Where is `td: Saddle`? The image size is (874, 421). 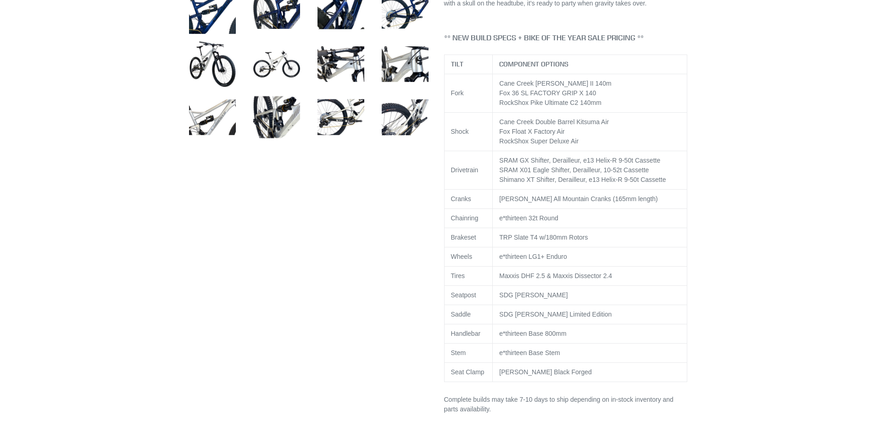 td: Saddle is located at coordinates (468, 315).